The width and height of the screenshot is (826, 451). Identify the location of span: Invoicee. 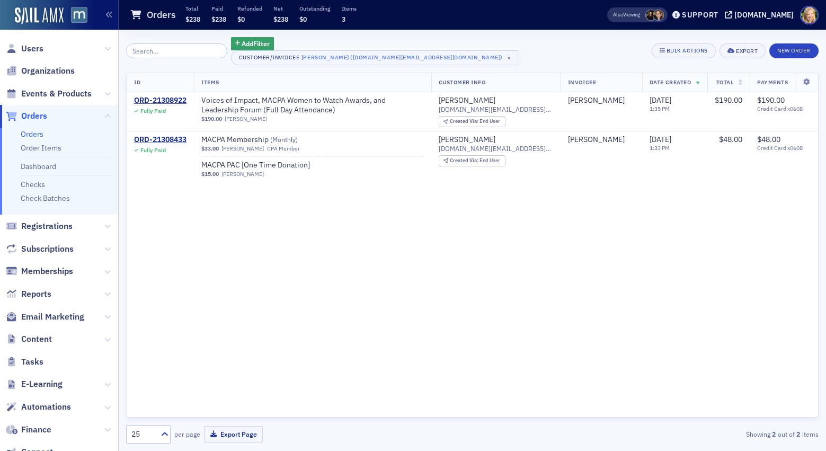
(582, 82).